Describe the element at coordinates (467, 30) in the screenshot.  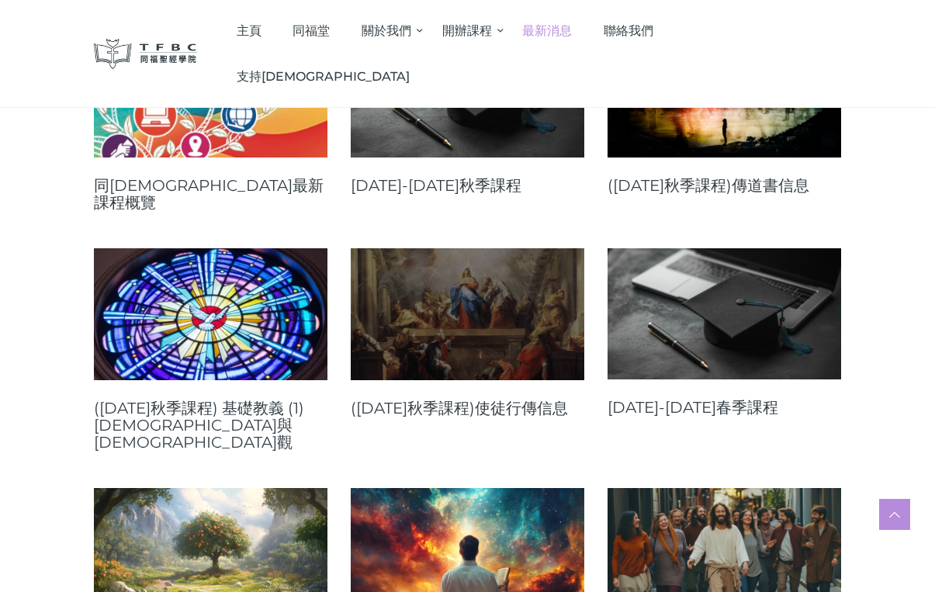
I see `span: 開辦課程` at that location.